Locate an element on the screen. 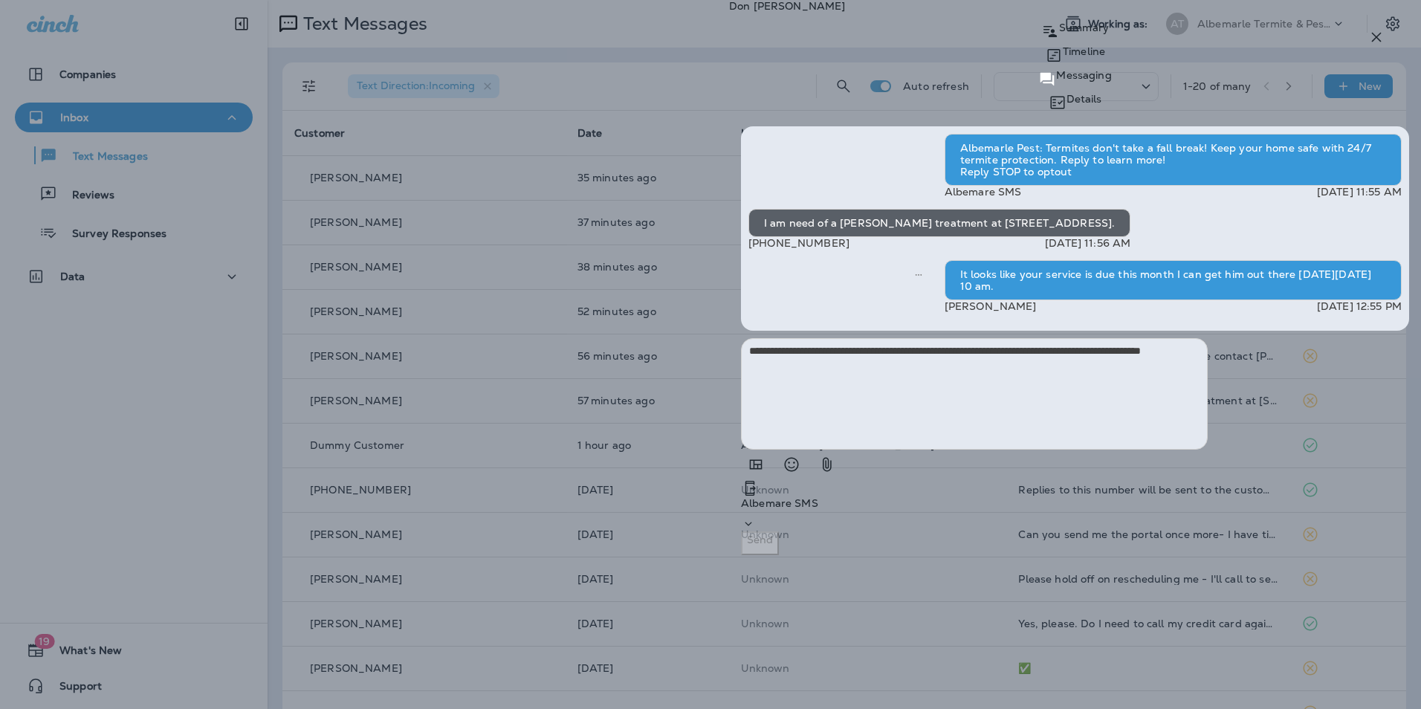 The width and height of the screenshot is (1421, 709). button: Select an emoji is located at coordinates (791, 464).